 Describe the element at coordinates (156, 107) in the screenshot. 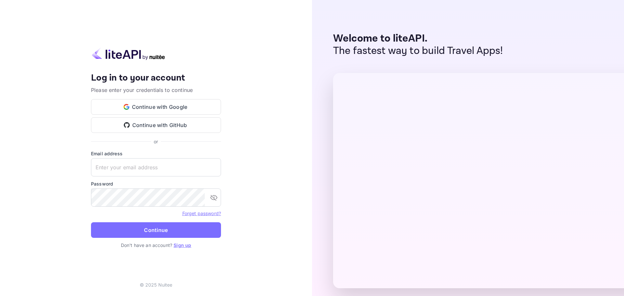

I see `button: Continue with Google` at that location.